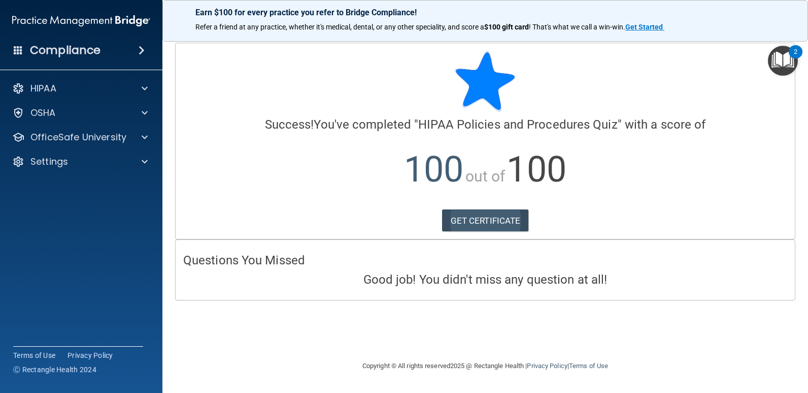 The width and height of the screenshot is (808, 393). I want to click on a: OSHA, so click(80, 113).